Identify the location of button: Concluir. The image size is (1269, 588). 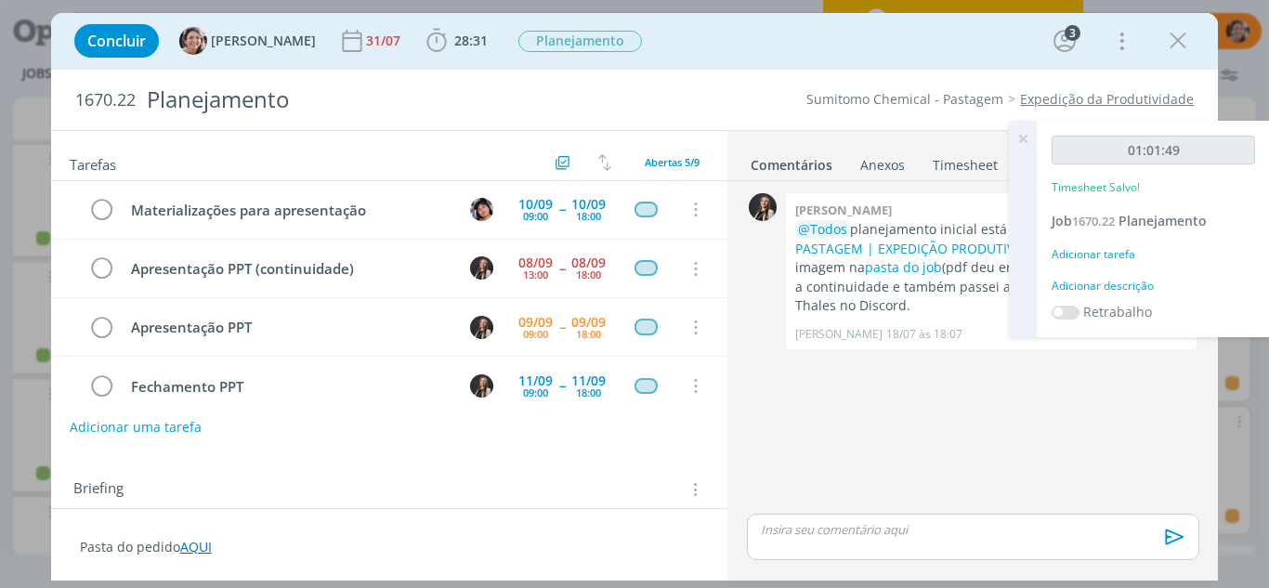
(116, 41).